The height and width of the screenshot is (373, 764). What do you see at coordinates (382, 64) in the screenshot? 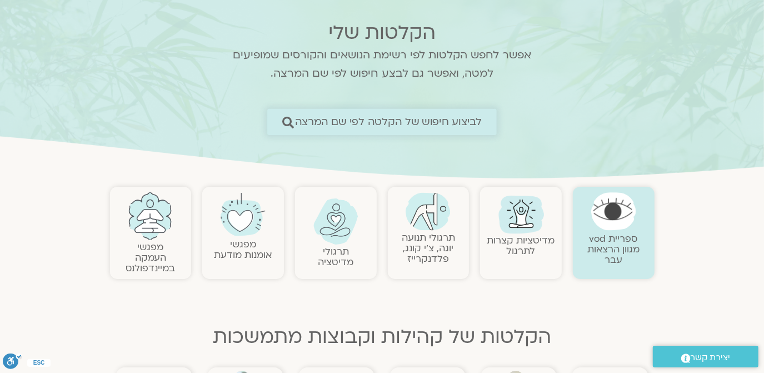
I see `p: אפשר לחפש הקלטות לפי רשימת הנושאים והקורסים שמופיעים למטה, ואפשר גם לבצע חיפוש לפי שם המרצה.` at bounding box center [382, 64].